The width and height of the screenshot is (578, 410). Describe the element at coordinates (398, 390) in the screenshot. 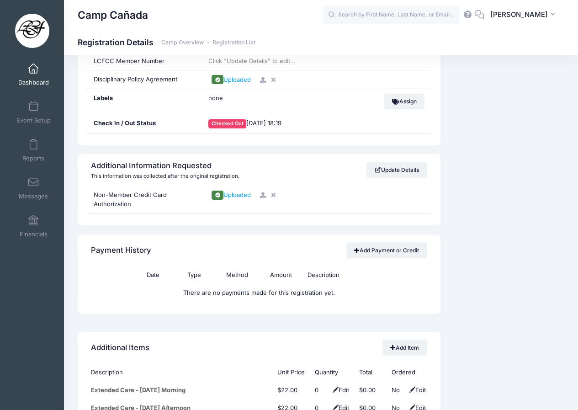

I see `div: No` at that location.